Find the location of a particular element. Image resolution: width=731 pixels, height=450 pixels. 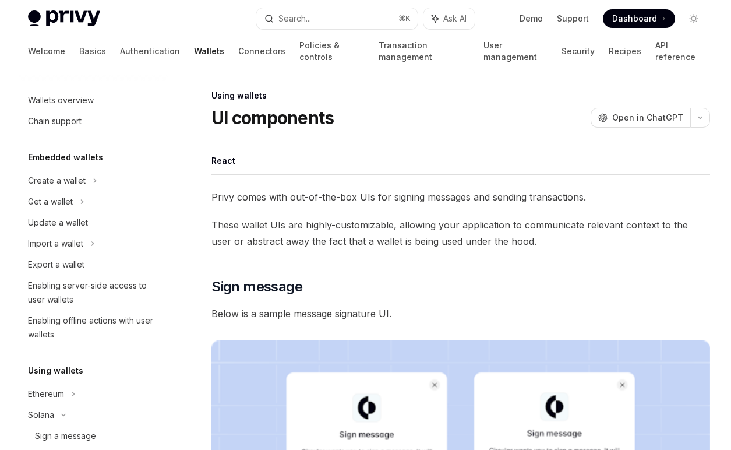

button: React is located at coordinates (223, 160).